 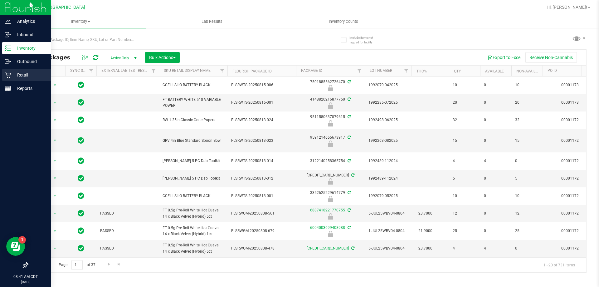 I want to click on a: Available, so click(x=494, y=71).